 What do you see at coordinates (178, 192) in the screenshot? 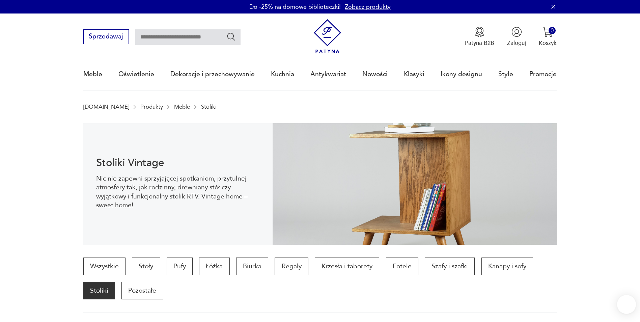
I see `p: Nic nie zapewni sprzyjającej spotkaniom, przytulnej atmosfery tak, jak rodzinny, drewniany stół c...` at bounding box center [178, 192].